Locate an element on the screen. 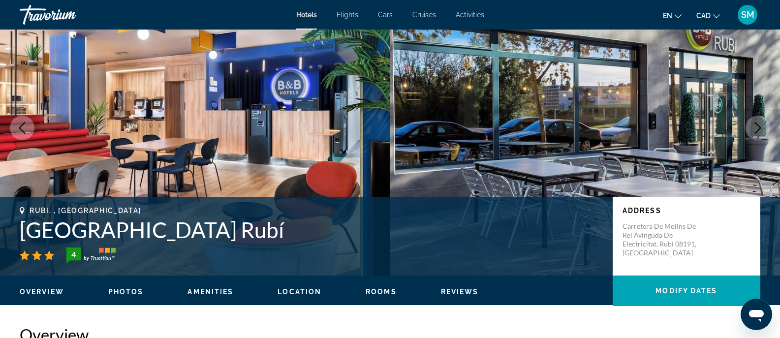 Image resolution: width=780 pixels, height=338 pixels. a: Activities is located at coordinates (470, 15).